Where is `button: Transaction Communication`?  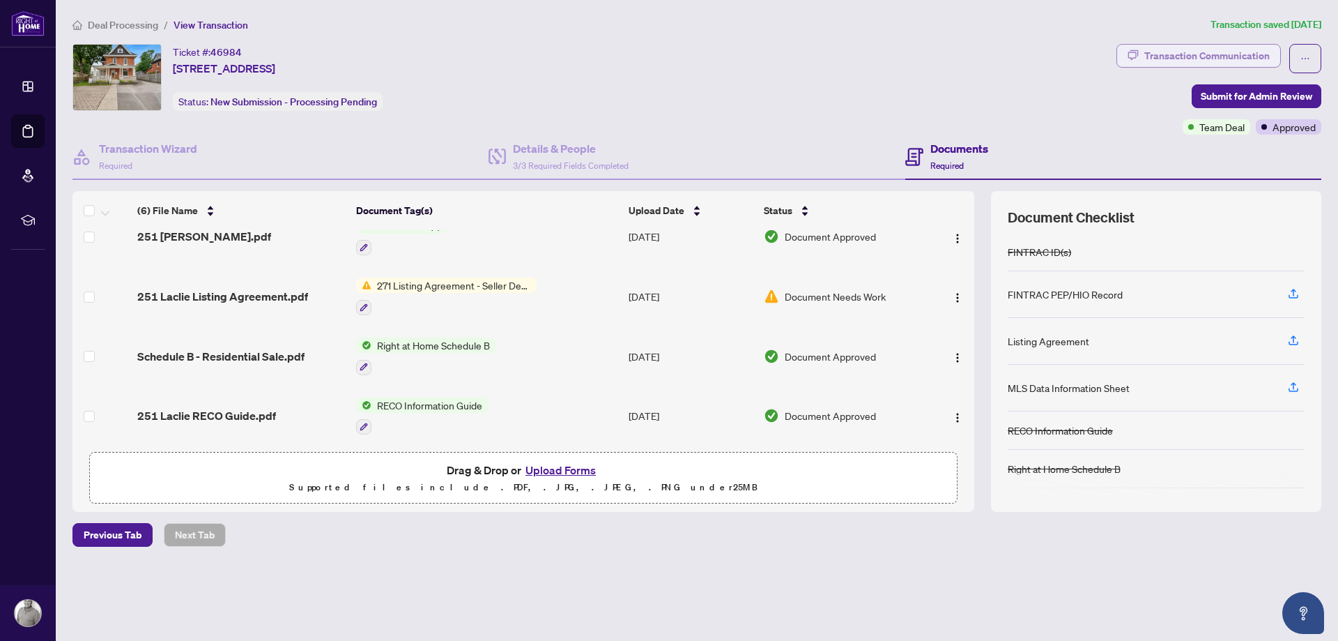
button: Transaction Communication is located at coordinates (1199, 56).